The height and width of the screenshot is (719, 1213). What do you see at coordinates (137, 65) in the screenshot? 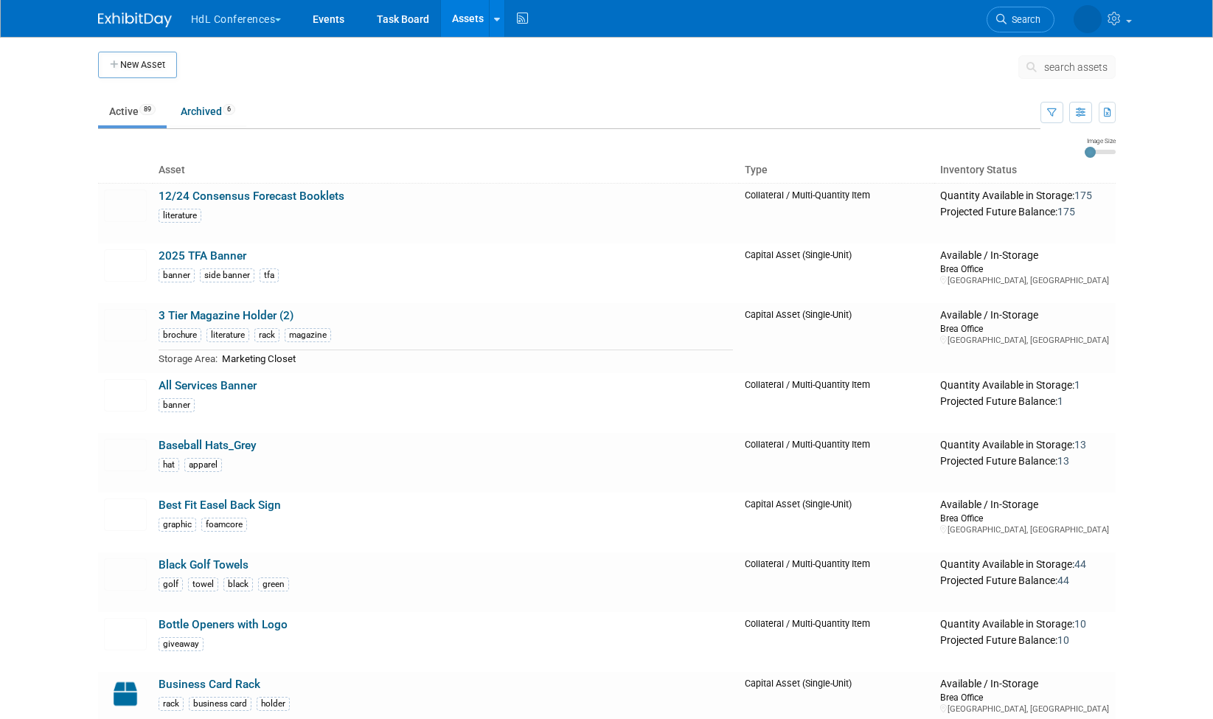
I see `button: New Asset` at bounding box center [137, 65].